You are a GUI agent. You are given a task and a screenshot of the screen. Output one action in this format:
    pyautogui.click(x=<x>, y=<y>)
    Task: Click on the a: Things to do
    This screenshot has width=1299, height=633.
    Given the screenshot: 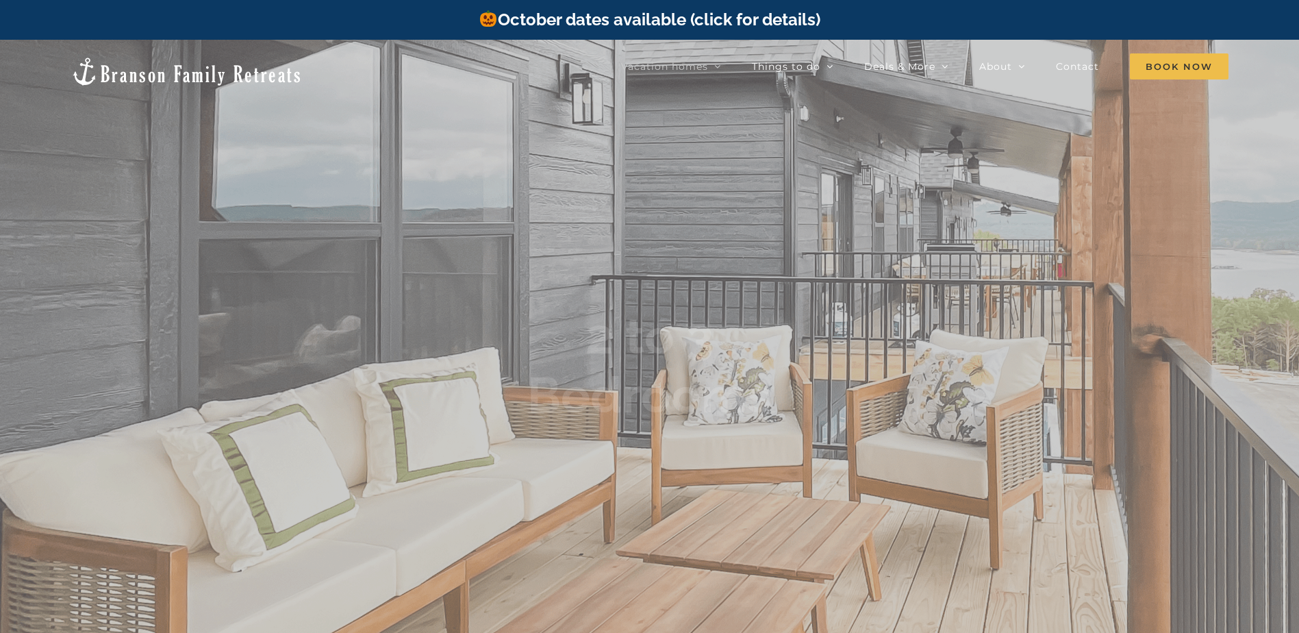 What is the action you would take?
    pyautogui.click(x=792, y=66)
    